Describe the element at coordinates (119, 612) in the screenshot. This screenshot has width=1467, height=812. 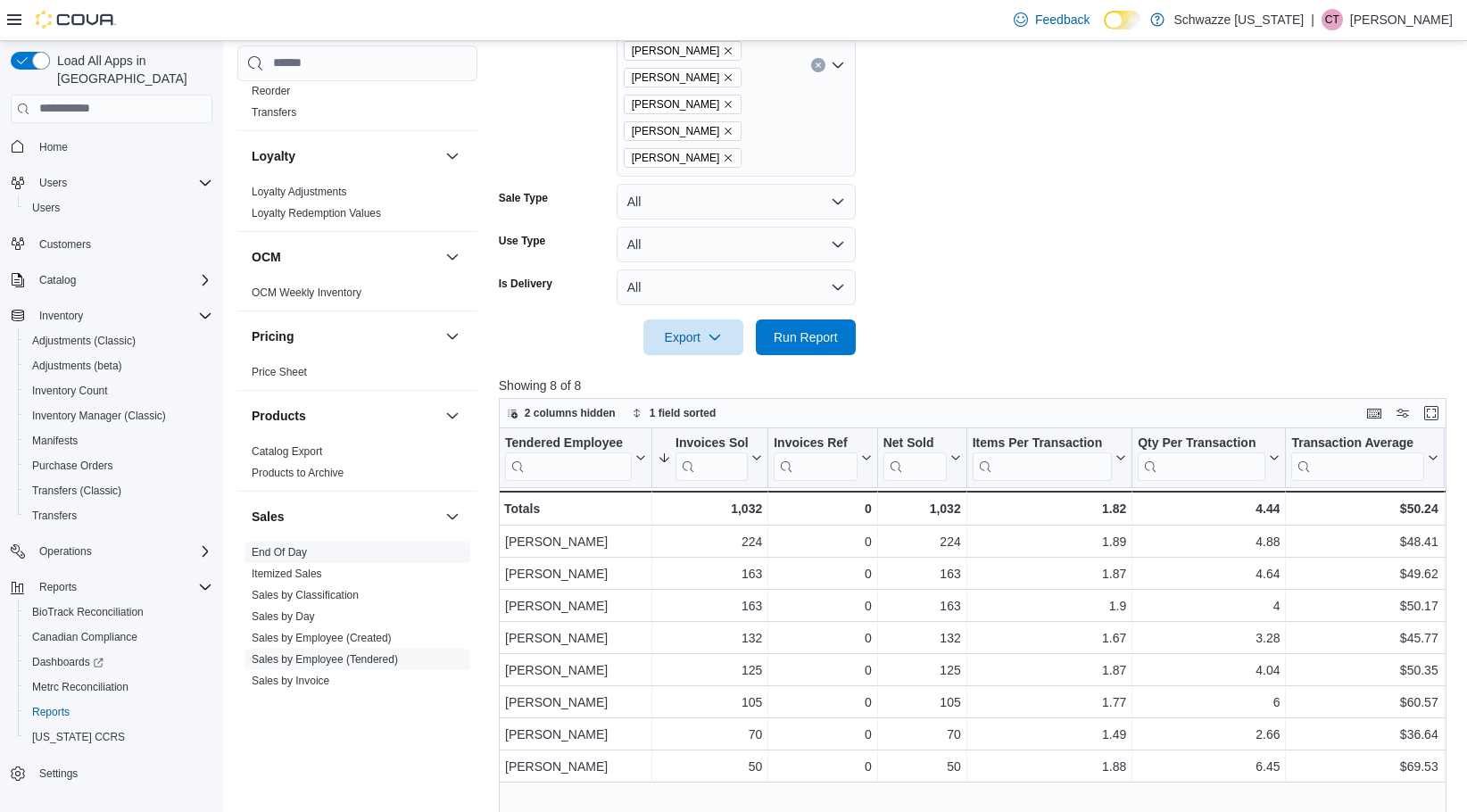
I see `span: BioTrack Reconciliation` at that location.